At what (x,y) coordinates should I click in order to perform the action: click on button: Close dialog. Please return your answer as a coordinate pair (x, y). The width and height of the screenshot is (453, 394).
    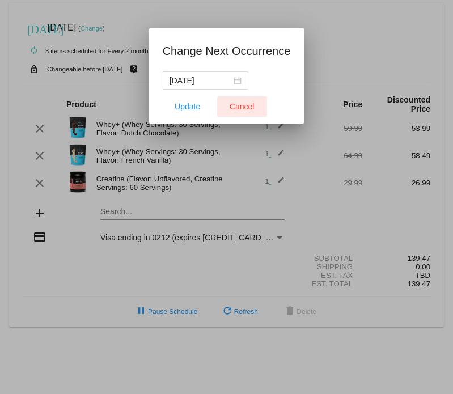
    Looking at the image, I should click on (242, 107).